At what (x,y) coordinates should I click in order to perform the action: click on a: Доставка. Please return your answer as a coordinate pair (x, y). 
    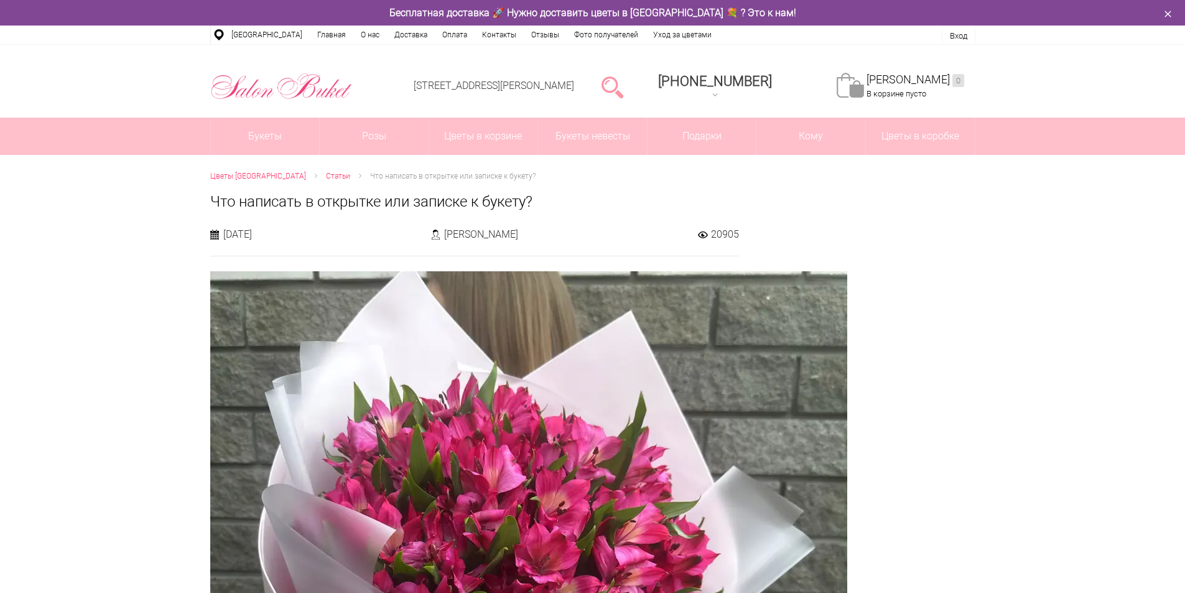
    Looking at the image, I should click on (411, 35).